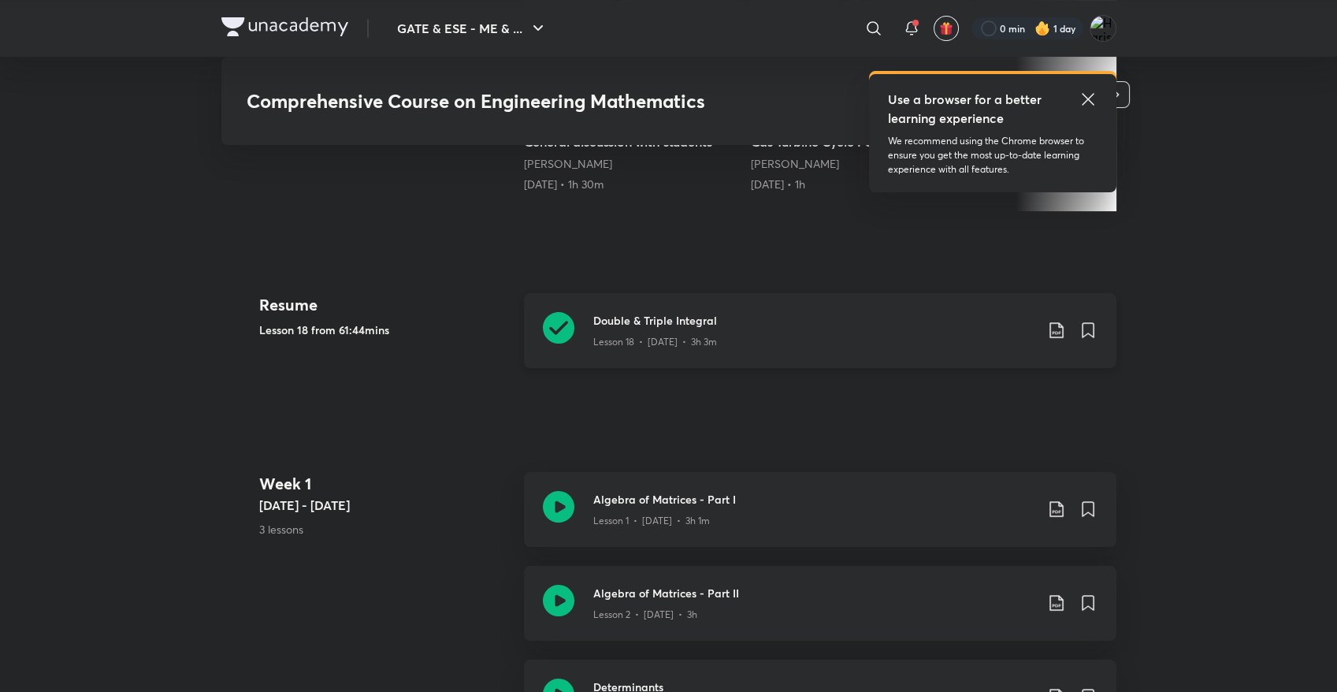  What do you see at coordinates (858, 184) in the screenshot?
I see `div: 25th Jun • 1h` at bounding box center [858, 184].